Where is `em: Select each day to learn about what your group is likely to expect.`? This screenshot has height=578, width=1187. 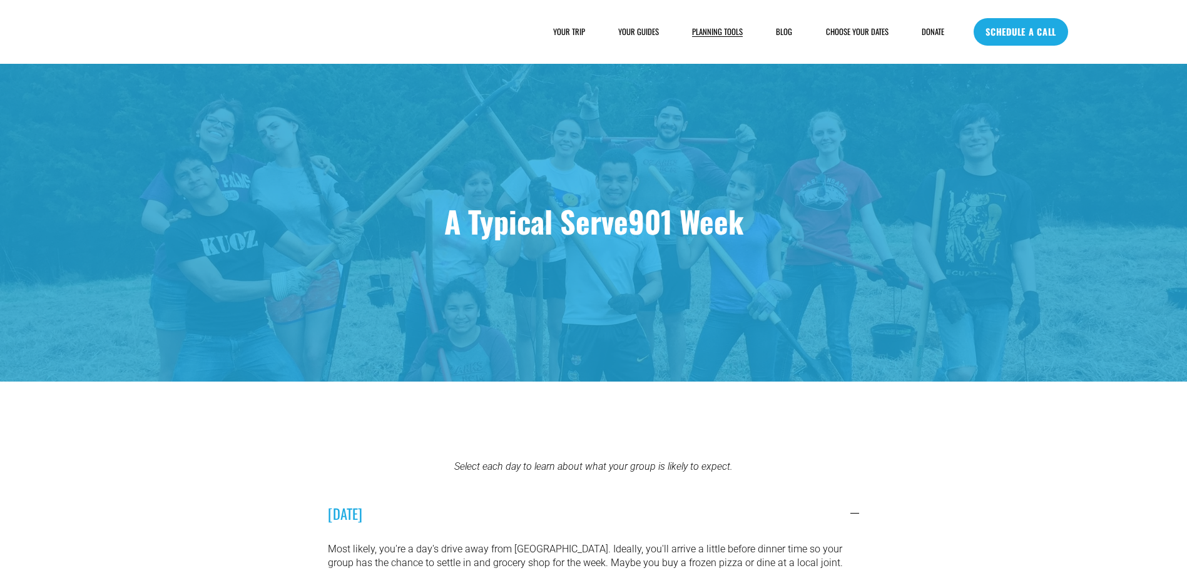
em: Select each day to learn about what your group is likely to expect. is located at coordinates (593, 466).